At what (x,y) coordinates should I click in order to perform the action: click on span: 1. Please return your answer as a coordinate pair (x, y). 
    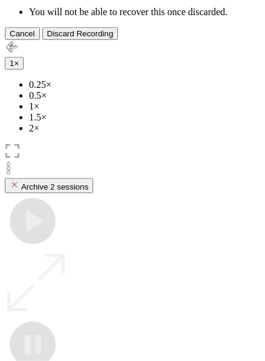
    Looking at the image, I should click on (12, 63).